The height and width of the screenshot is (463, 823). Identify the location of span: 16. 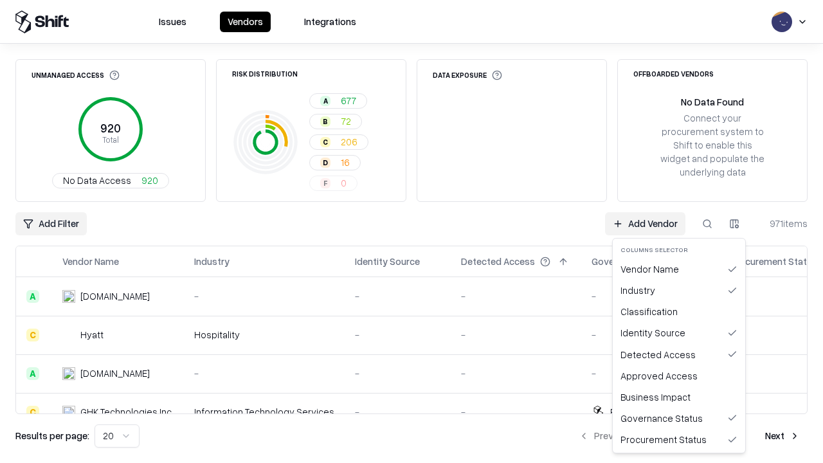
(345, 162).